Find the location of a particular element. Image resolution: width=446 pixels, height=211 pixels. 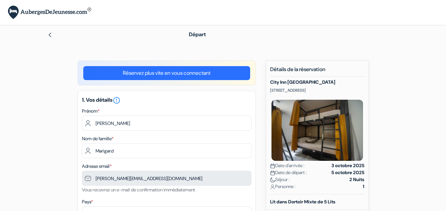

strong: 1 is located at coordinates (363, 187).